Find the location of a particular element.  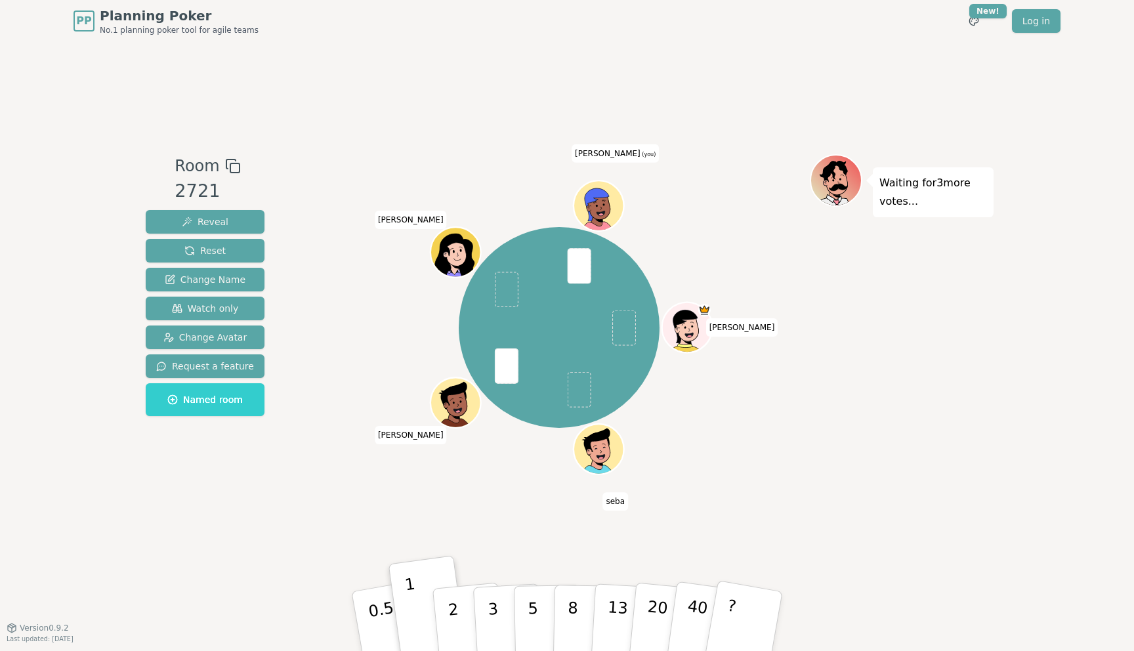

div: 2721 is located at coordinates (207, 191).